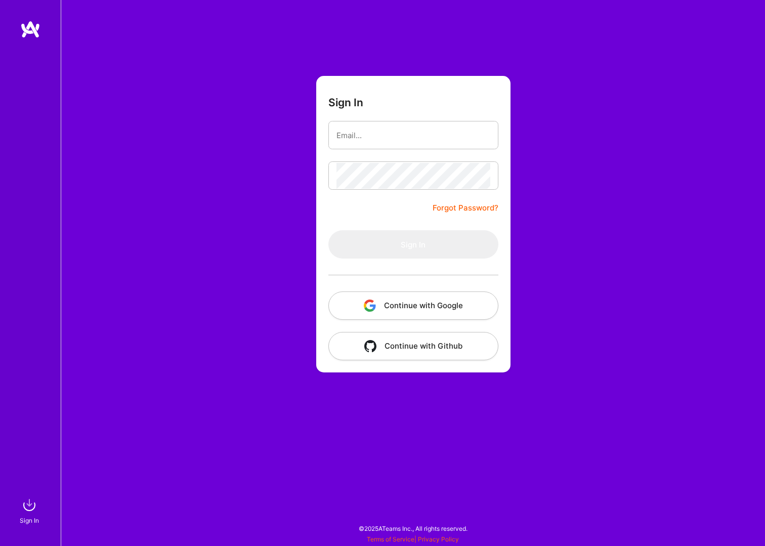 This screenshot has width=765, height=546. Describe the element at coordinates (29, 505) in the screenshot. I see `img: sign in` at that location.